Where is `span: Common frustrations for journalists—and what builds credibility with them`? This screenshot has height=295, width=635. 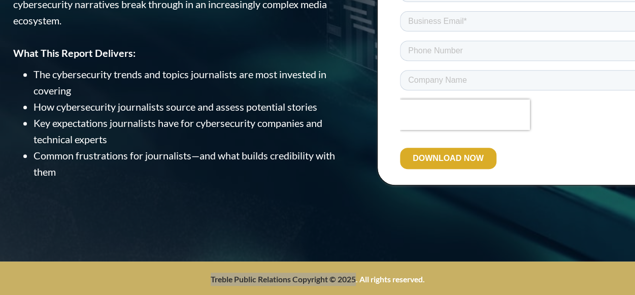
span: Common frustrations for journalists—and what builds credibility with them is located at coordinates (184, 163).